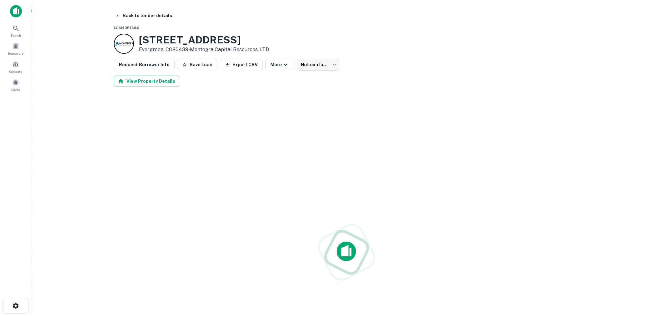 This screenshot has height=316, width=662. Describe the element at coordinates (16, 35) in the screenshot. I see `span: Search` at that location.